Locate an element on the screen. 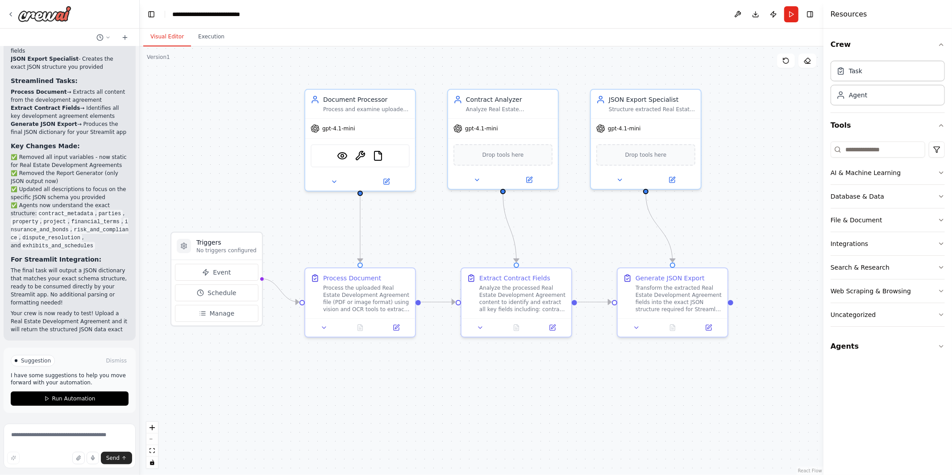 This screenshot has height=475, width=952. span: Event is located at coordinates (222, 272).